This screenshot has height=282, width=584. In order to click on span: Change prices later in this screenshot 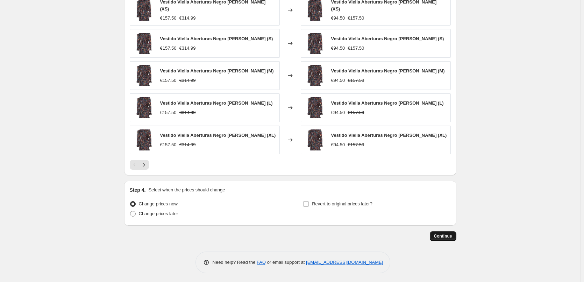, I will do `click(158, 213)`.